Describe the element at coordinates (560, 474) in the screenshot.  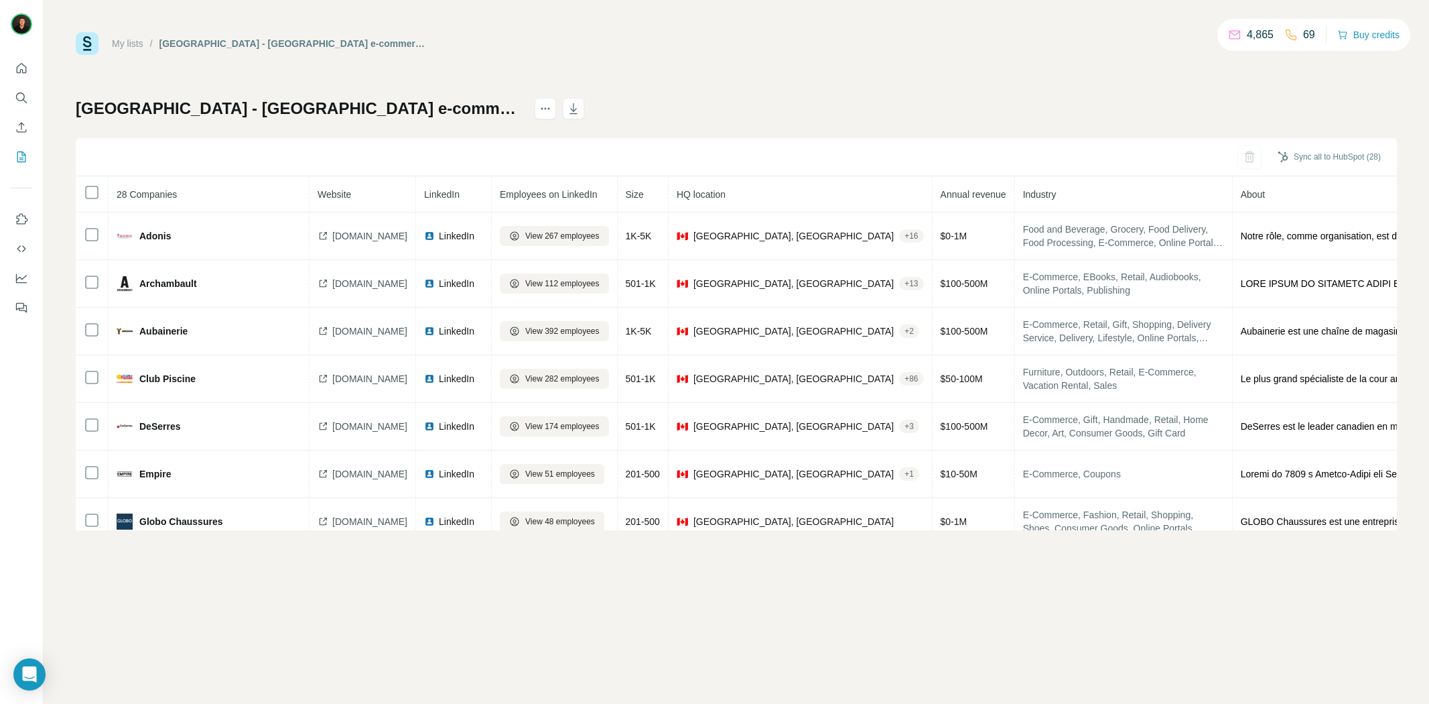
I see `span: View 51 employees` at that location.